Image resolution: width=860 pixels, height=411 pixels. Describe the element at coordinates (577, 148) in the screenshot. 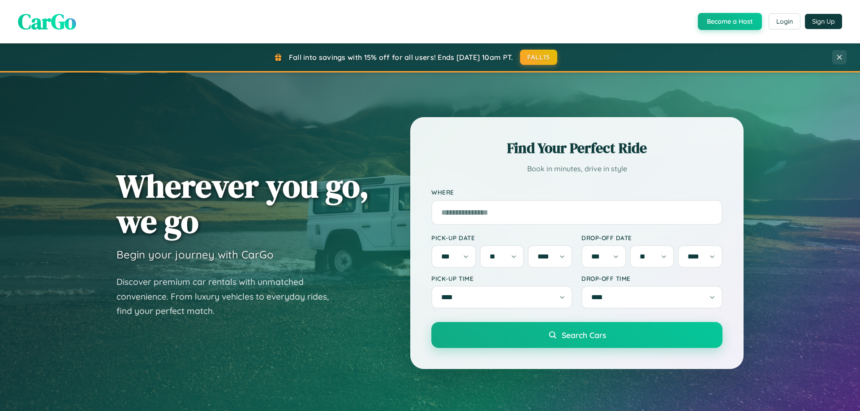

I see `h2: Find Your Perfect Ride` at that location.